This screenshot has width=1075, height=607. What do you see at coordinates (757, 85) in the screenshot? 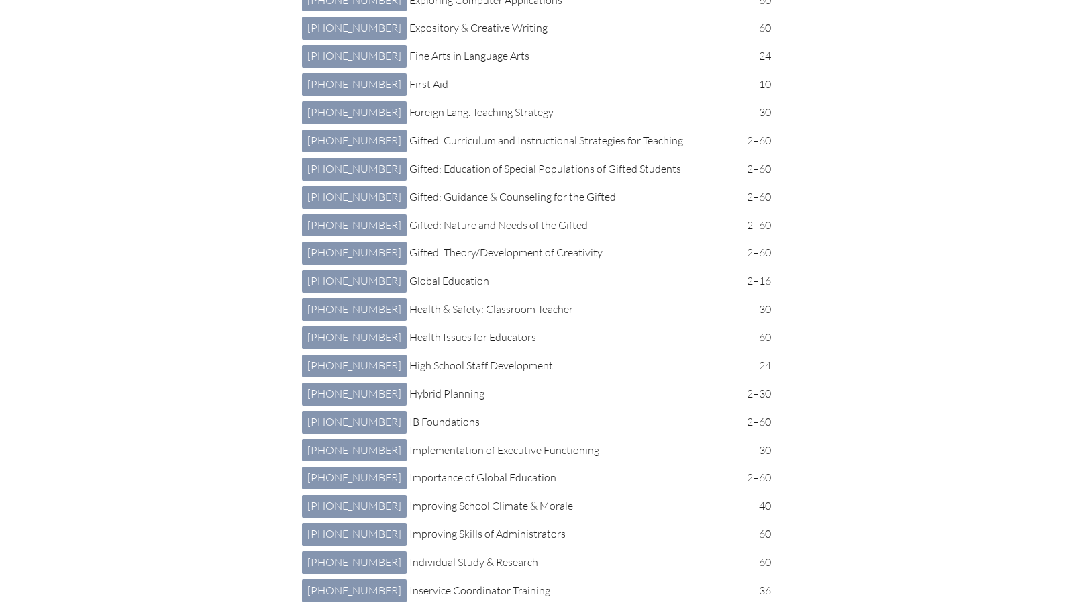
I see `p: 10` at bounding box center [757, 85].